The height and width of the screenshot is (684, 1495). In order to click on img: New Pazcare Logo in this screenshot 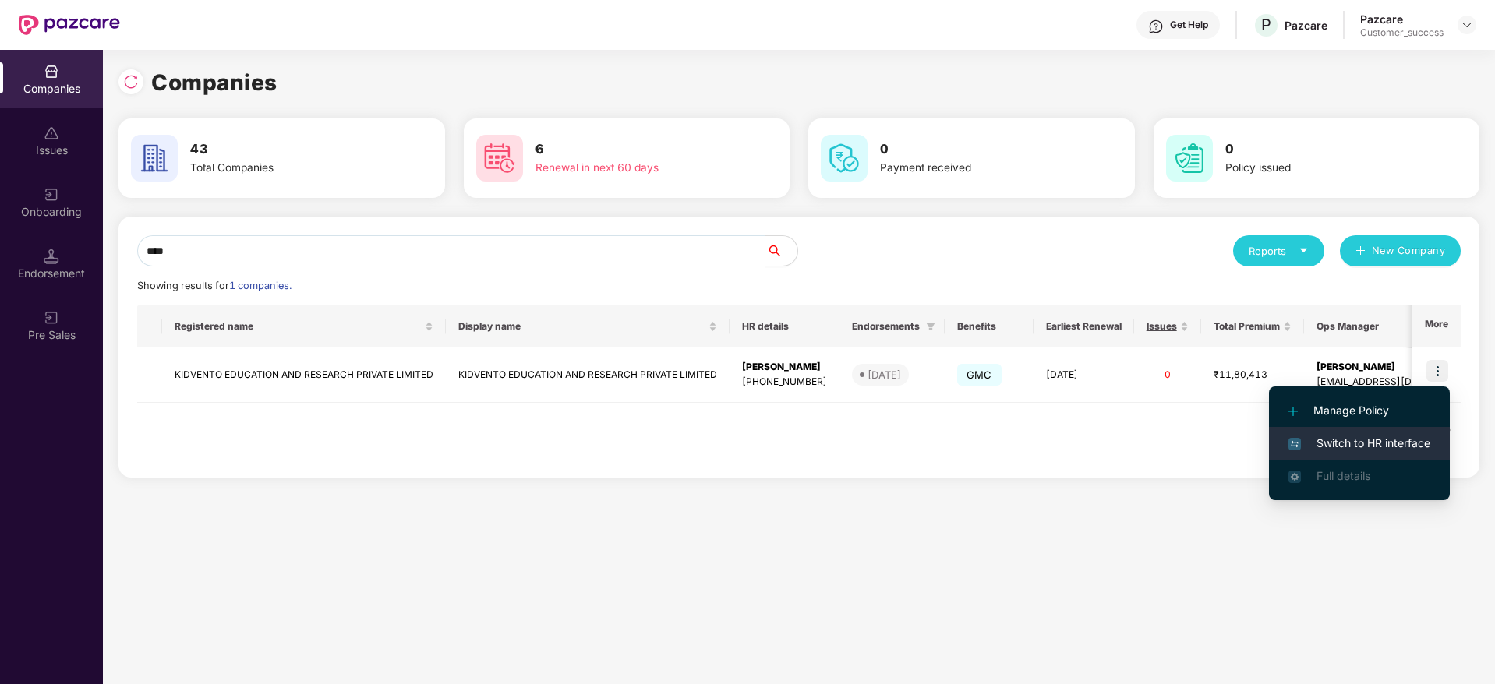, I will do `click(69, 25)`.